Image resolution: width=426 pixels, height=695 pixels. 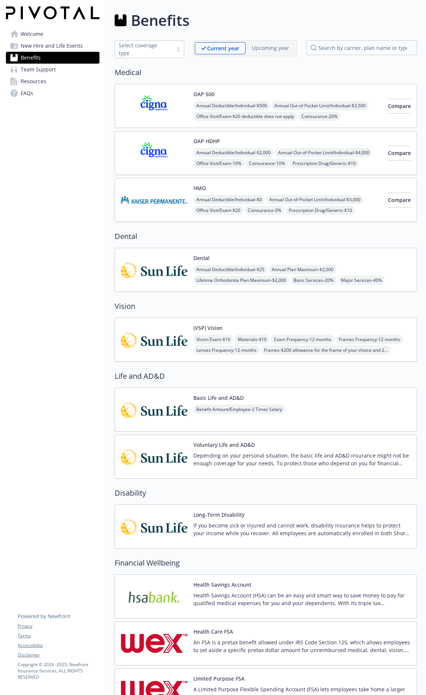 What do you see at coordinates (320, 105) in the screenshot?
I see `span: Annual Out-of-Pocket Limit/Individual - $3,500` at bounding box center [320, 105].